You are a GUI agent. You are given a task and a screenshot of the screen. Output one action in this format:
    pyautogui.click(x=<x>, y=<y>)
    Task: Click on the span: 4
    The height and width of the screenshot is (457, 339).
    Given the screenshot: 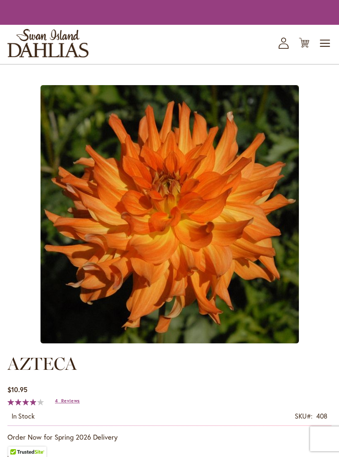 What is the action you would take?
    pyautogui.click(x=57, y=401)
    